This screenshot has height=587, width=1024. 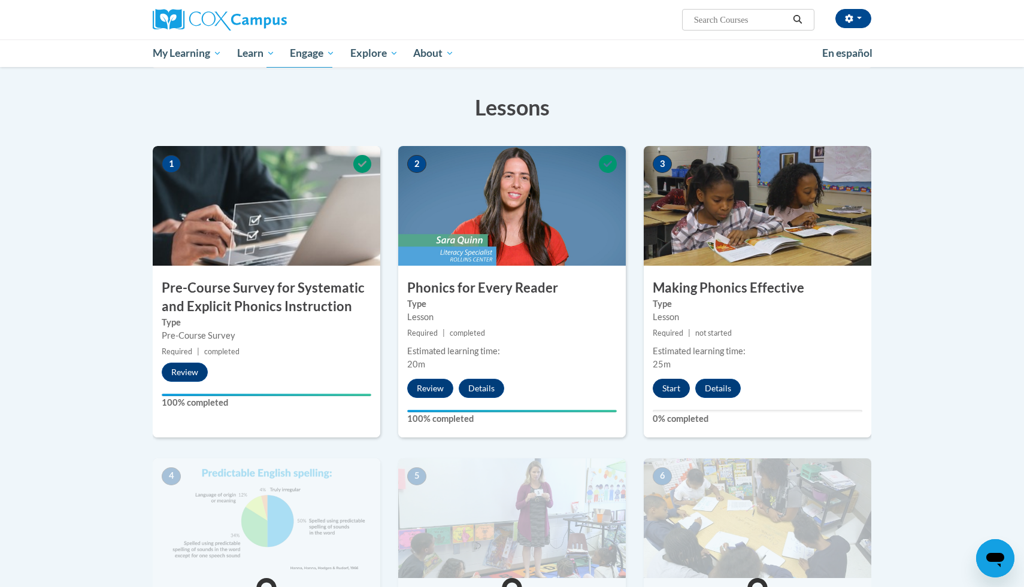 I want to click on span: Explore, so click(x=374, y=53).